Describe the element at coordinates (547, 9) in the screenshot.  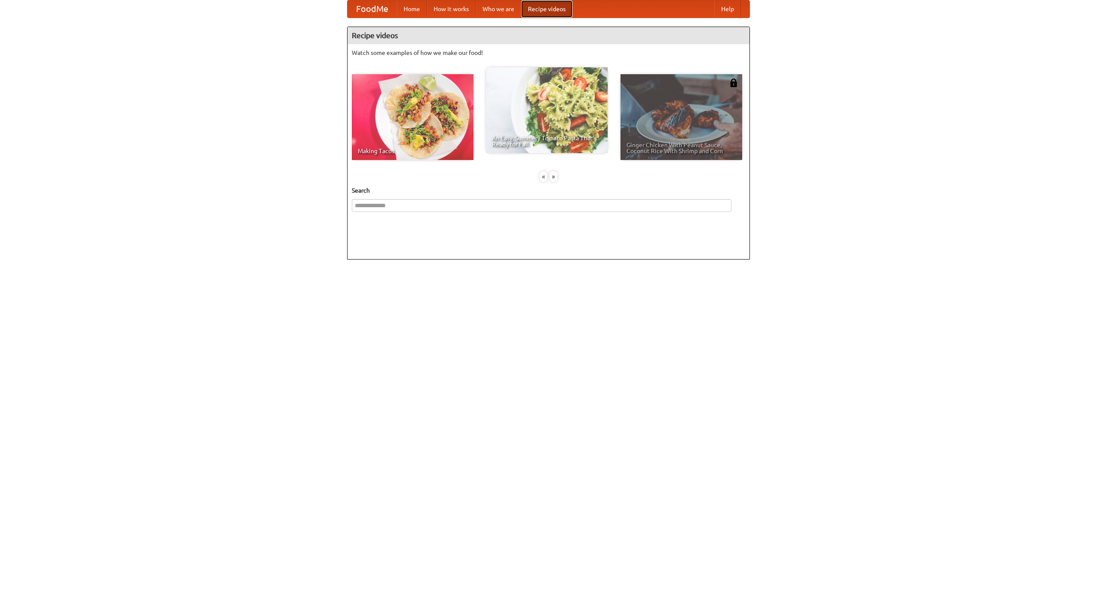
I see `a: Recipe videos` at that location.